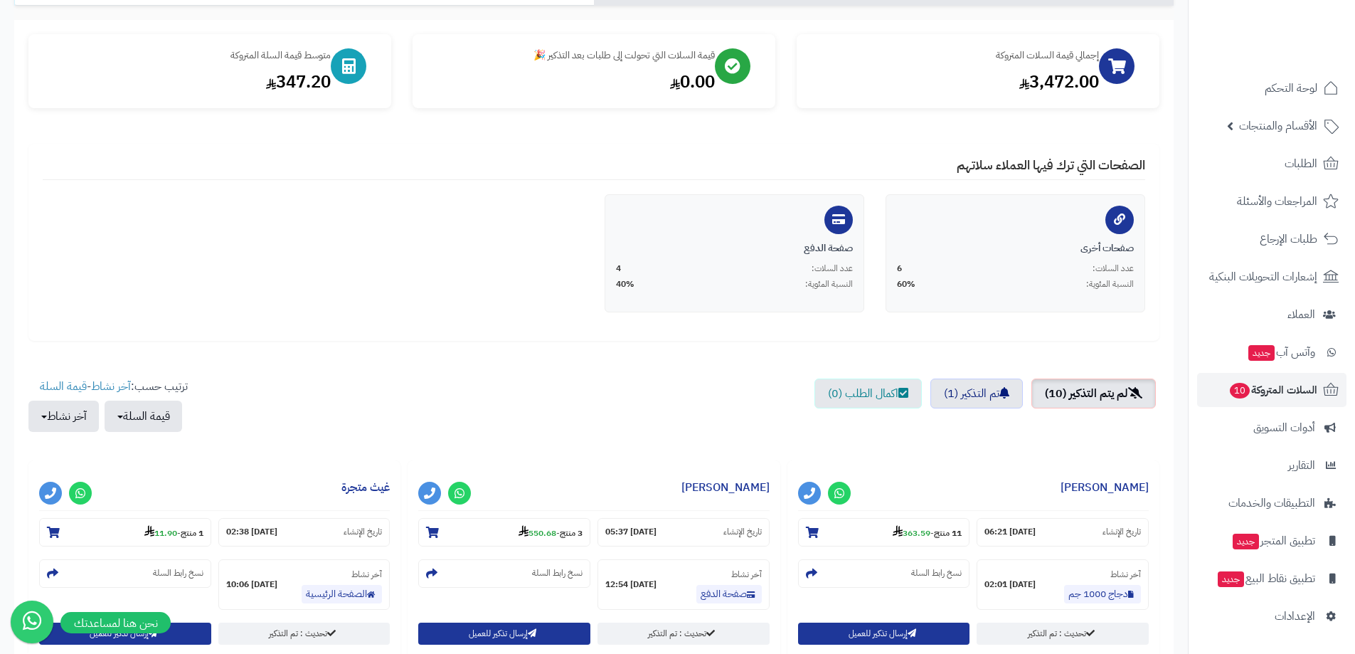 The width and height of the screenshot is (1355, 654). Describe the element at coordinates (1288, 239) in the screenshot. I see `span: طلبات الإرجاع` at that location.